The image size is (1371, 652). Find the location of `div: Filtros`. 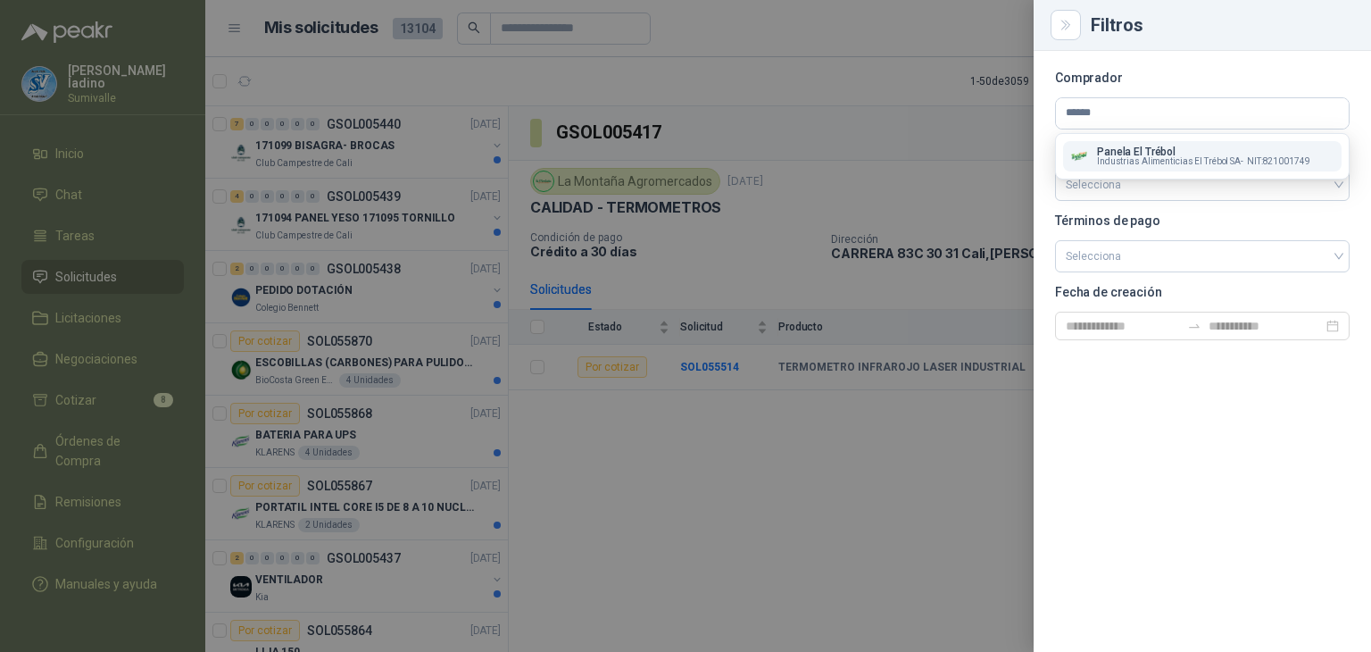

div: Filtros is located at coordinates (1220, 25).